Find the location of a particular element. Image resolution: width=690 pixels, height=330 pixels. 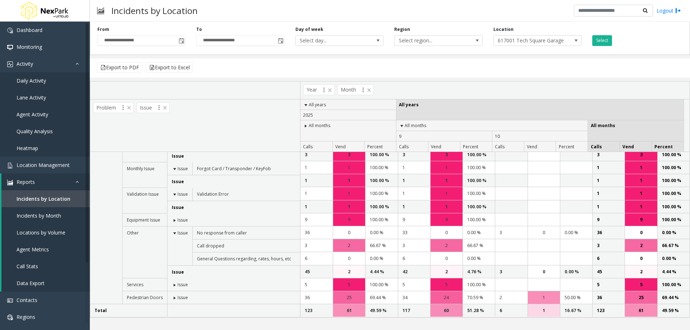

td: 42 is located at coordinates (414, 272).